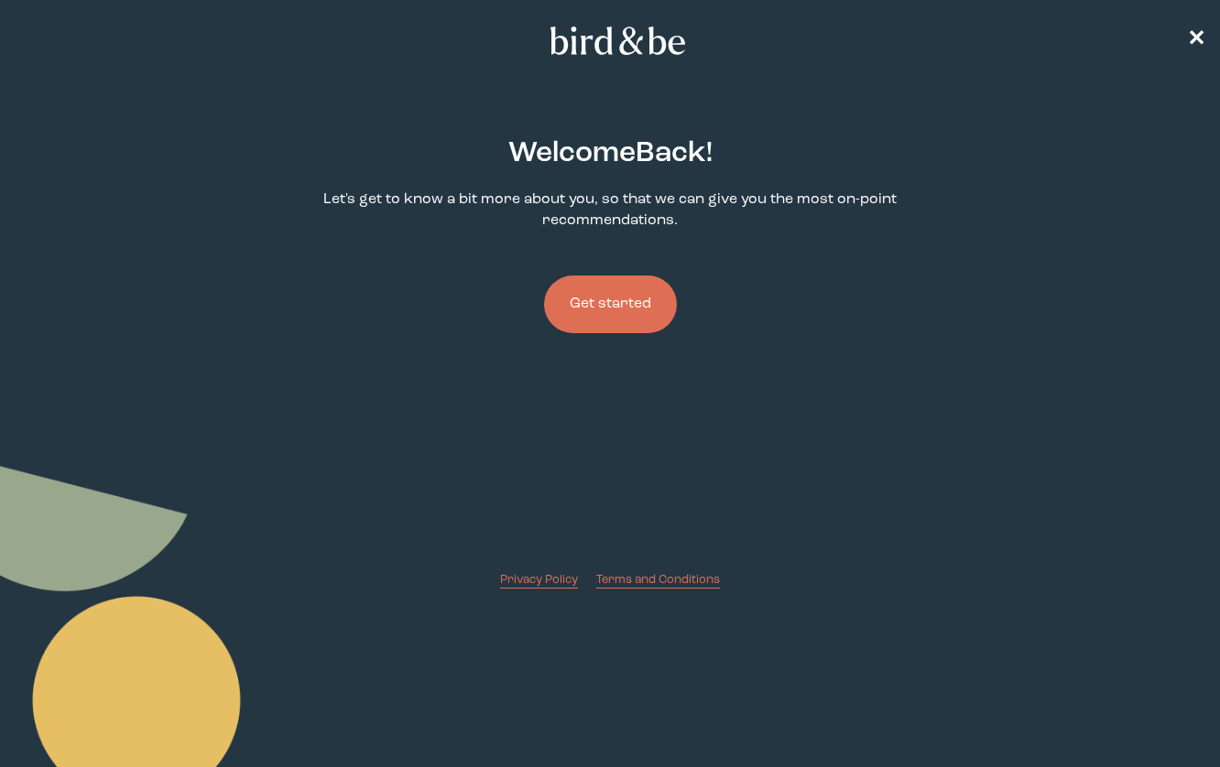 Image resolution: width=1220 pixels, height=767 pixels. What do you see at coordinates (610, 154) in the screenshot?
I see `h2: Welcome Back !` at bounding box center [610, 154].